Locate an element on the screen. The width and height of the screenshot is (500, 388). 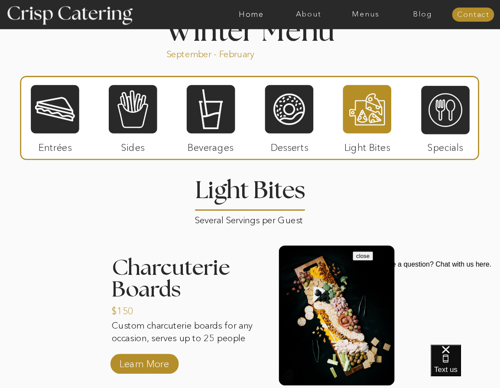
p: Desserts is located at coordinates (290, 146).